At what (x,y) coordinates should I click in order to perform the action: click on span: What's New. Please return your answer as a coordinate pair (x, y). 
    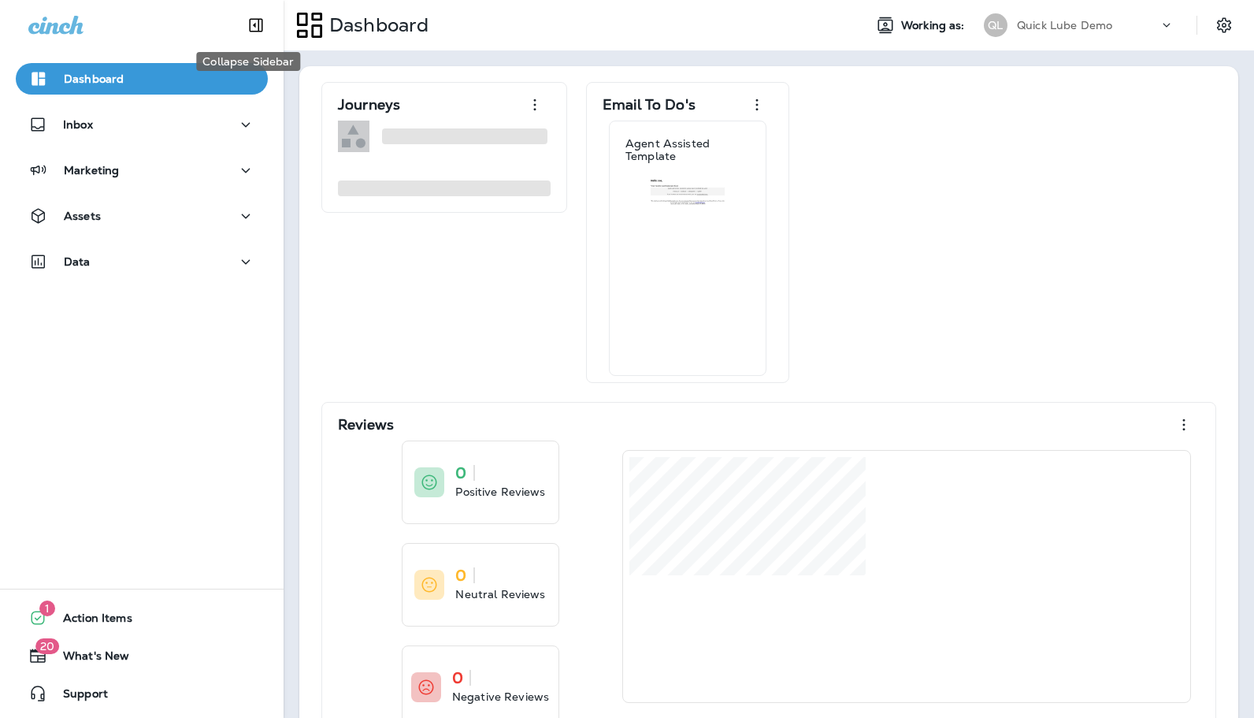
    Looking at the image, I should click on (88, 658).